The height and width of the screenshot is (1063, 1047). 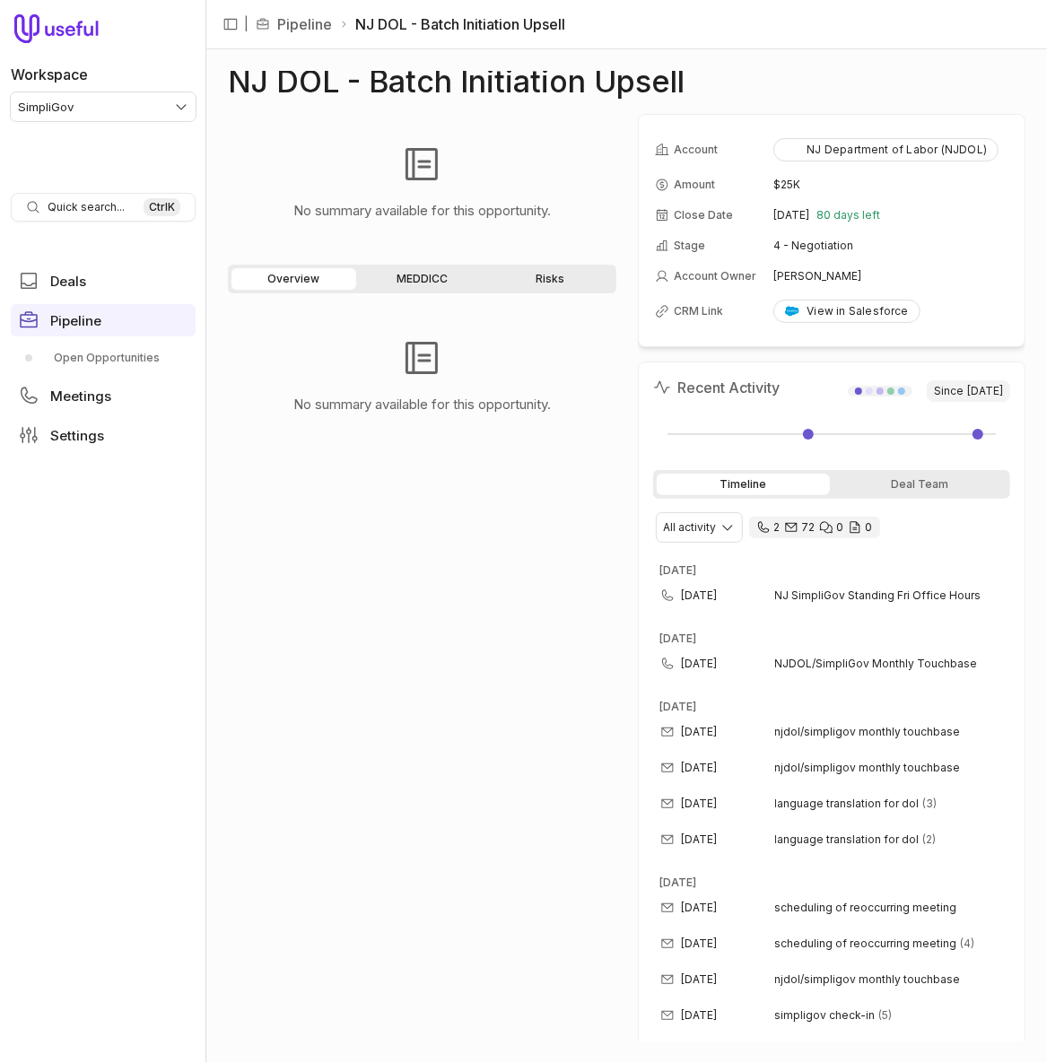 I want to click on span: Pipeline, so click(x=75, y=320).